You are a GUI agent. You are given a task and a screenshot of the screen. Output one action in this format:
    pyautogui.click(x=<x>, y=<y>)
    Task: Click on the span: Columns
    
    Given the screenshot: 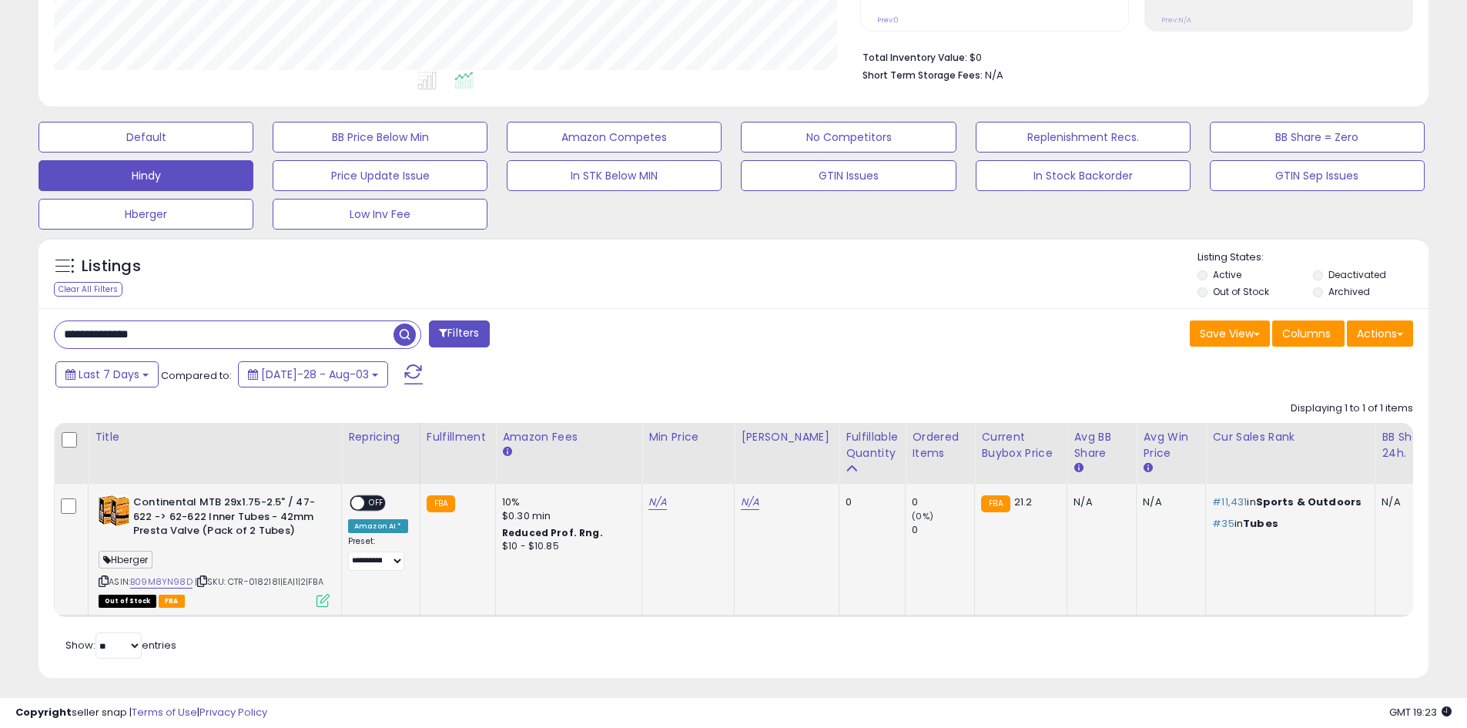 What is the action you would take?
    pyautogui.click(x=1306, y=333)
    